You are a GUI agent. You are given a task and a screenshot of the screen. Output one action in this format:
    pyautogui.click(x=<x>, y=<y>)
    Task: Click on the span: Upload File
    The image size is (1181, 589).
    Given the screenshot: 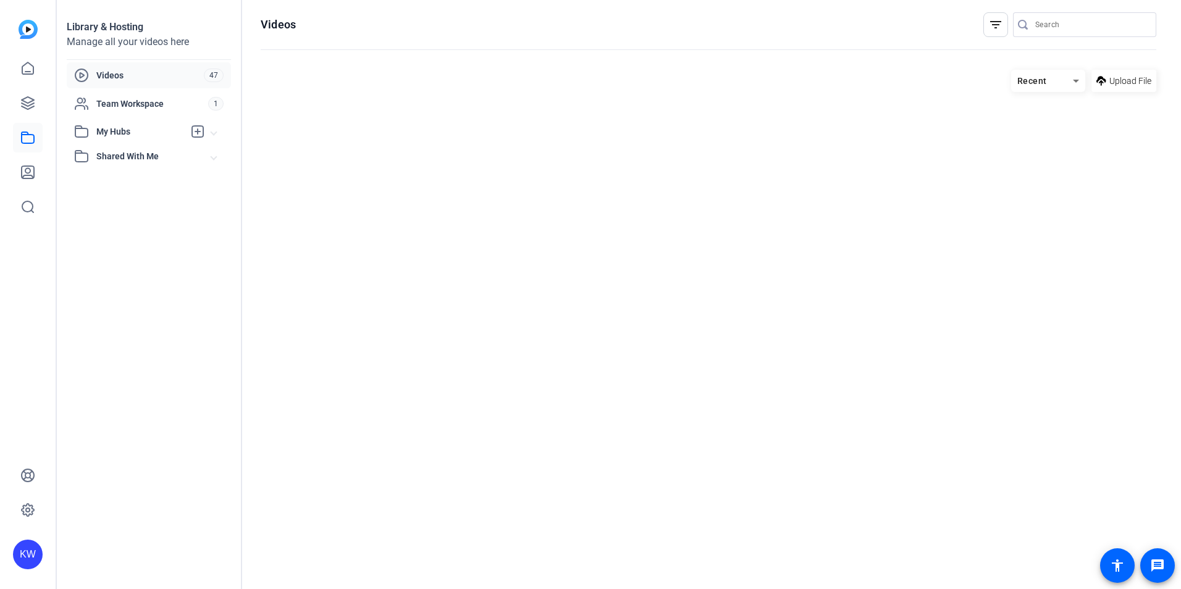 What is the action you would take?
    pyautogui.click(x=1131, y=81)
    